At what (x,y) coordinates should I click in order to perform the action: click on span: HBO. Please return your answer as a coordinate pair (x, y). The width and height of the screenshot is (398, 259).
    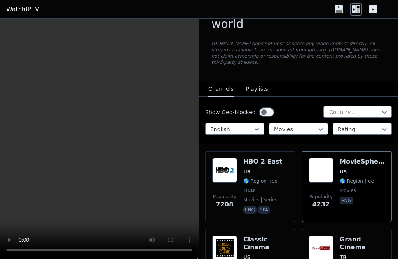
    Looking at the image, I should click on (249, 190).